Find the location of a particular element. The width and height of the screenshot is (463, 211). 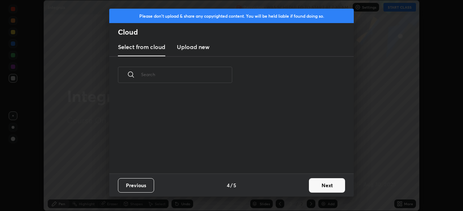

h4: 4 is located at coordinates (228, 185).